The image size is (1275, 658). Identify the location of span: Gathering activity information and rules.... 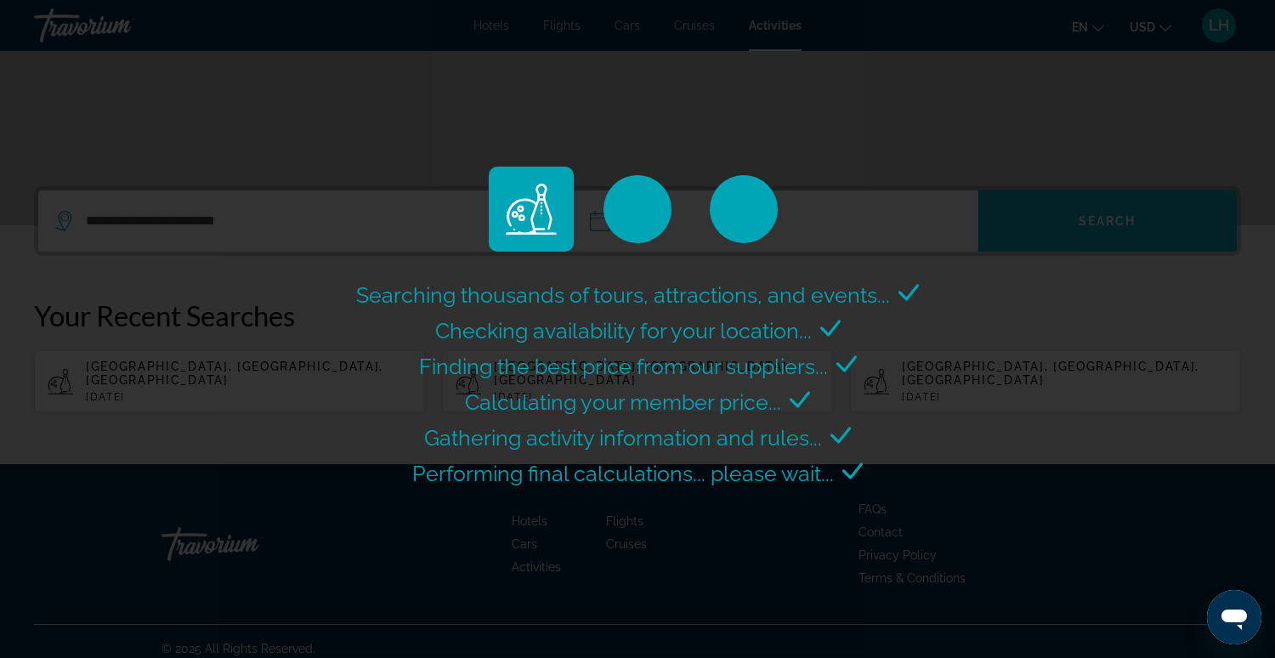
(623, 438).